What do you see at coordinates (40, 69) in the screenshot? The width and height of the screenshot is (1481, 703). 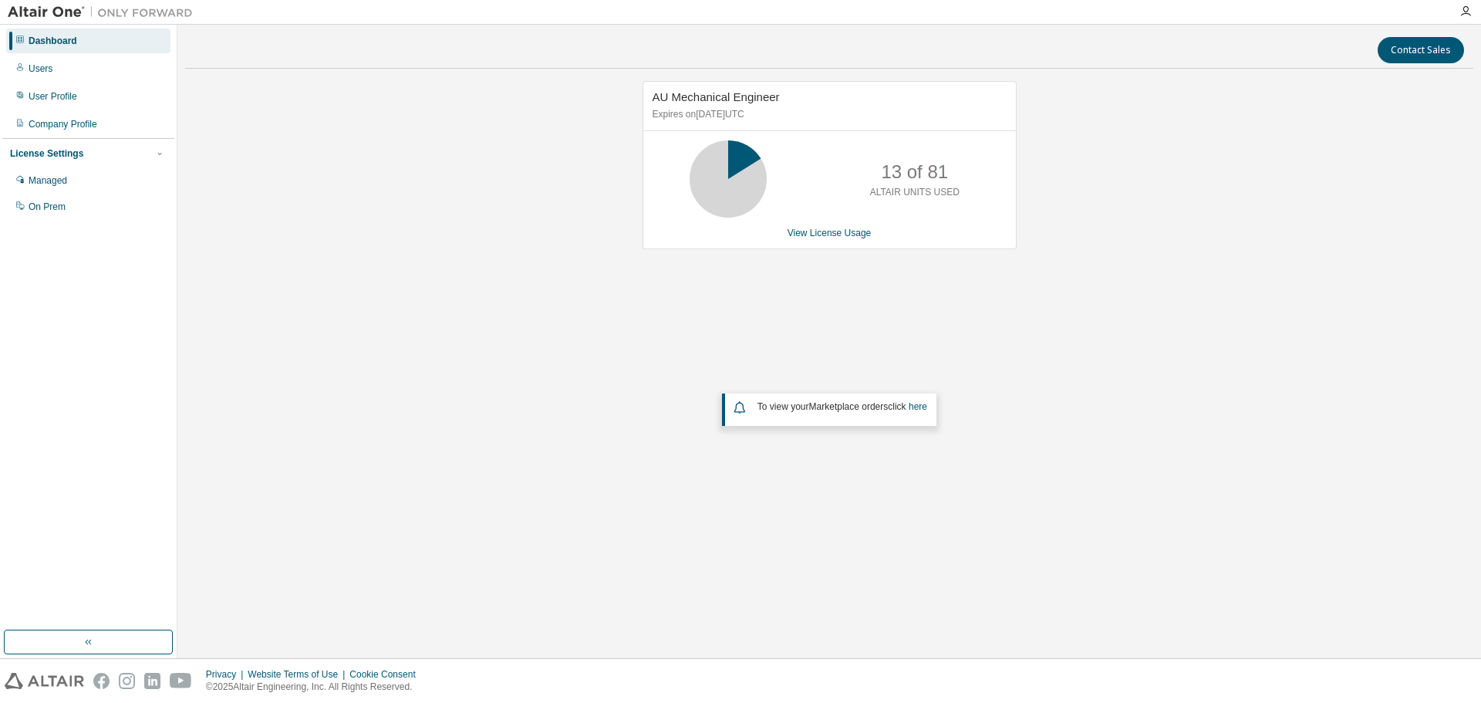 I see `div: Users` at bounding box center [40, 69].